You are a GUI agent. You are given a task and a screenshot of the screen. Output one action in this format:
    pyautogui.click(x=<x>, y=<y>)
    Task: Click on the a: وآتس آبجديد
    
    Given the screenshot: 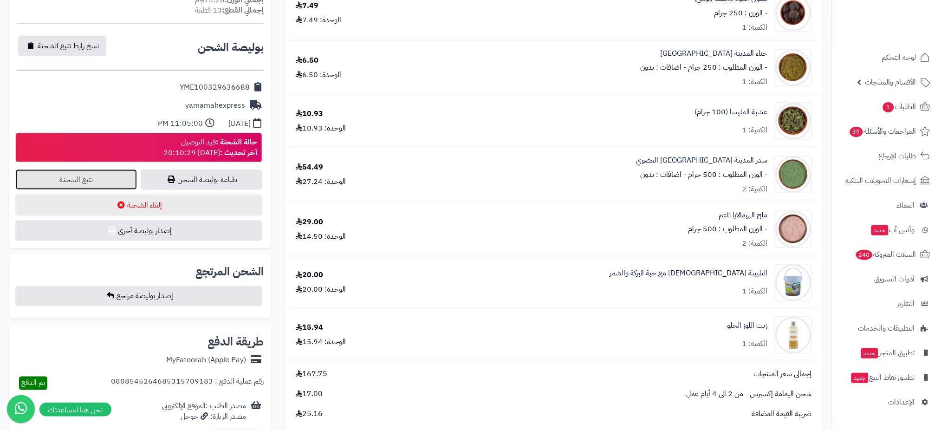 What is the action you would take?
    pyautogui.click(x=887, y=230)
    